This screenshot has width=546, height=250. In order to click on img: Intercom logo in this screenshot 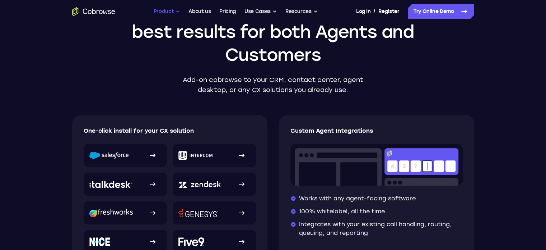, I will do `click(195, 155)`.